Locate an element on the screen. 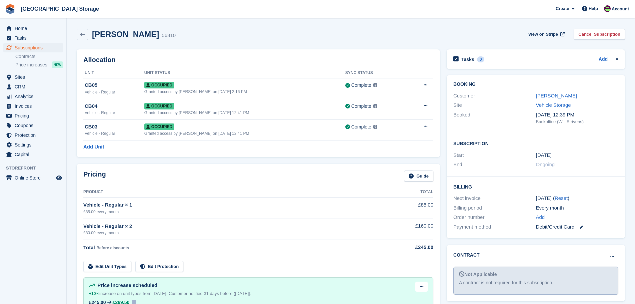 The width and height of the screenshot is (635, 304). span: Settings is located at coordinates (35, 145).